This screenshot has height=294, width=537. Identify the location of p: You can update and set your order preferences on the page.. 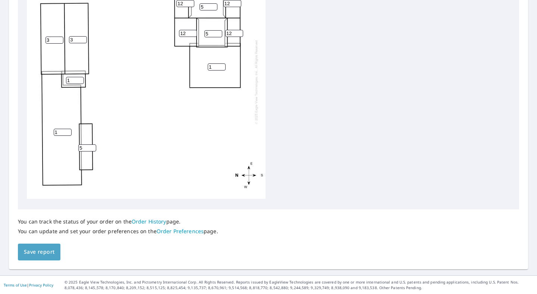
(118, 231).